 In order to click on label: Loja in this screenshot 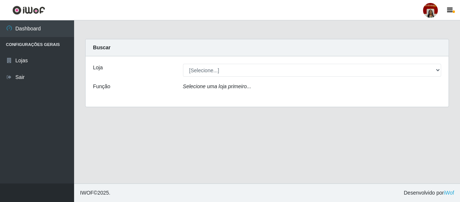, I will do `click(98, 67)`.